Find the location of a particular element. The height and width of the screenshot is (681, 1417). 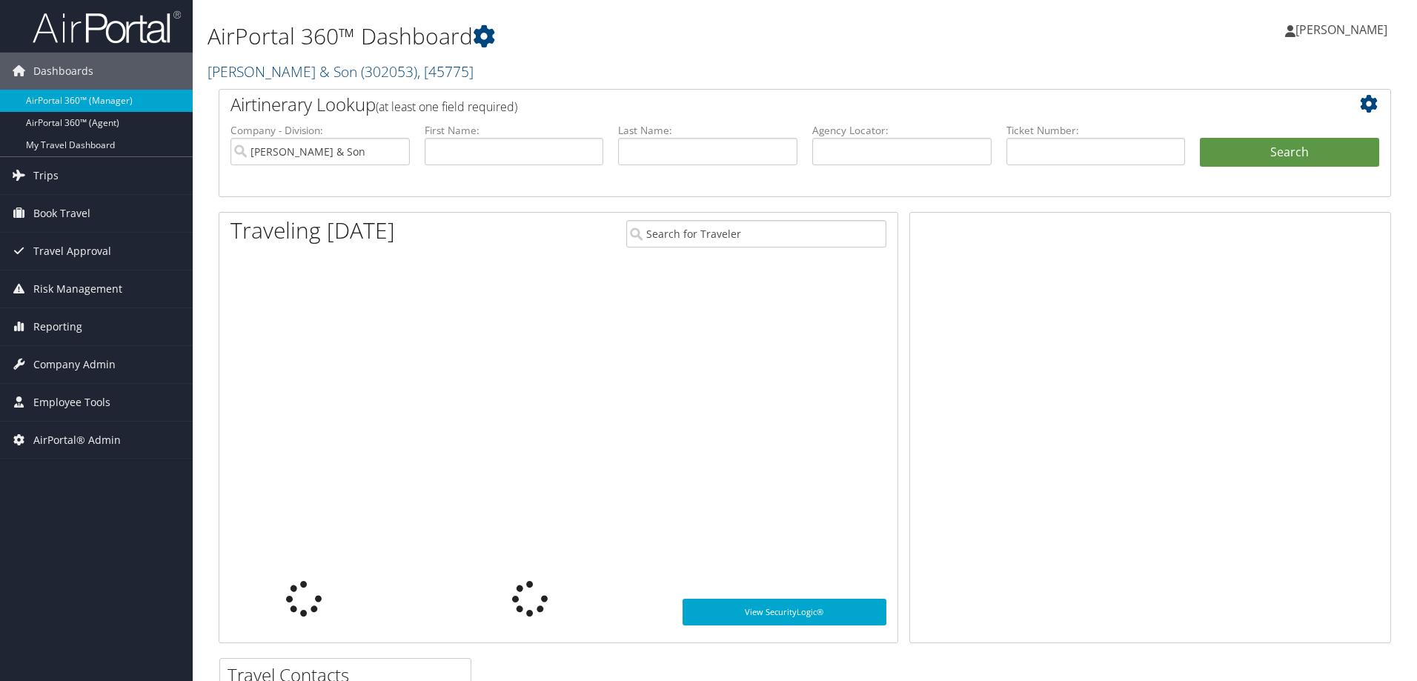

span: AirPortal® Admin is located at coordinates (77, 440).